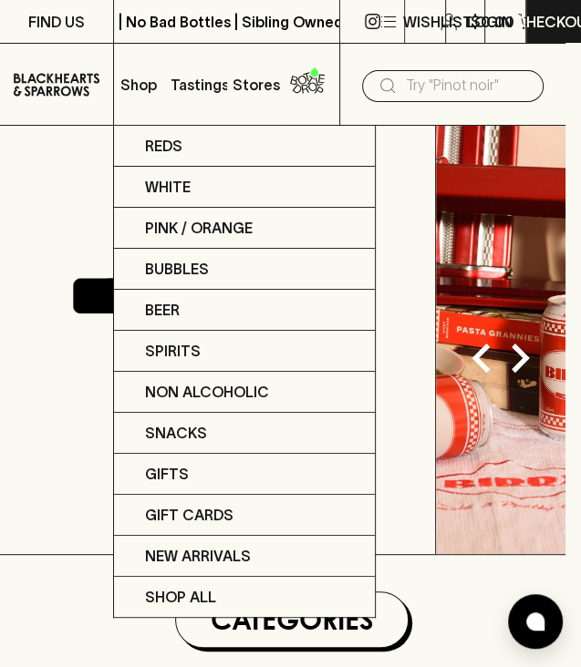  What do you see at coordinates (167, 474) in the screenshot?
I see `p: Gifts` at bounding box center [167, 474].